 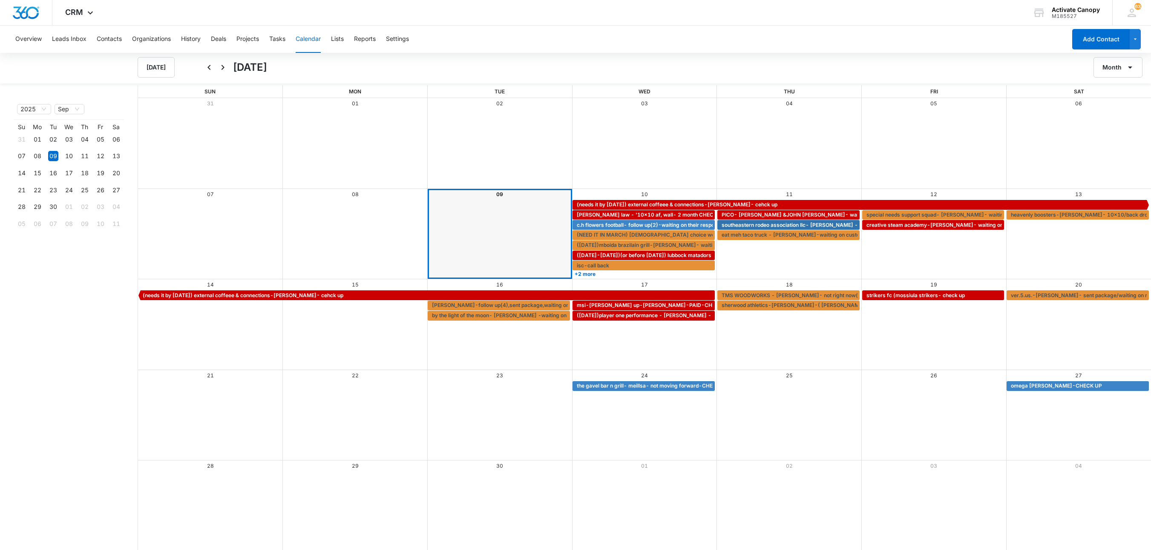 What do you see at coordinates (1079, 194) in the screenshot?
I see `a: 13` at bounding box center [1079, 194].